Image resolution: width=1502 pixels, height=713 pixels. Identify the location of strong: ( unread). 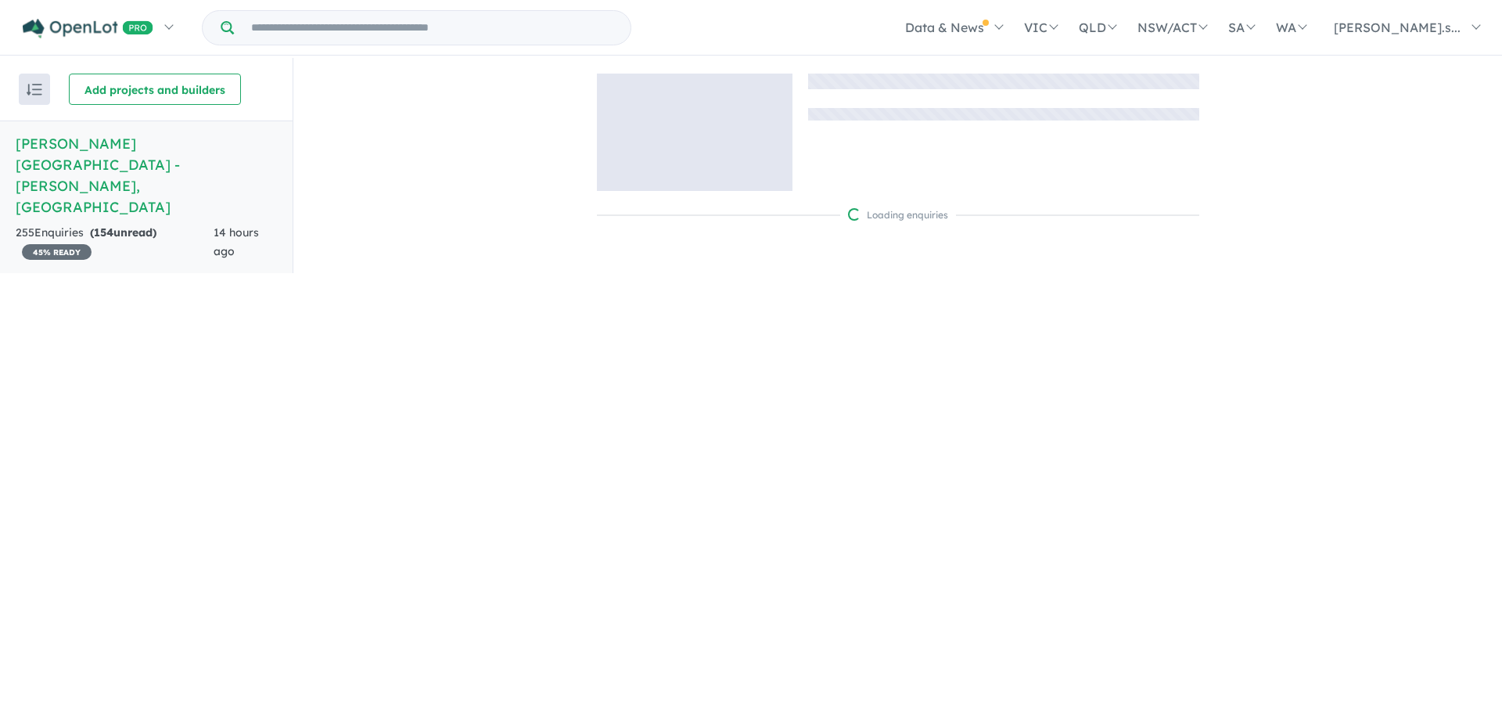
(123, 232).